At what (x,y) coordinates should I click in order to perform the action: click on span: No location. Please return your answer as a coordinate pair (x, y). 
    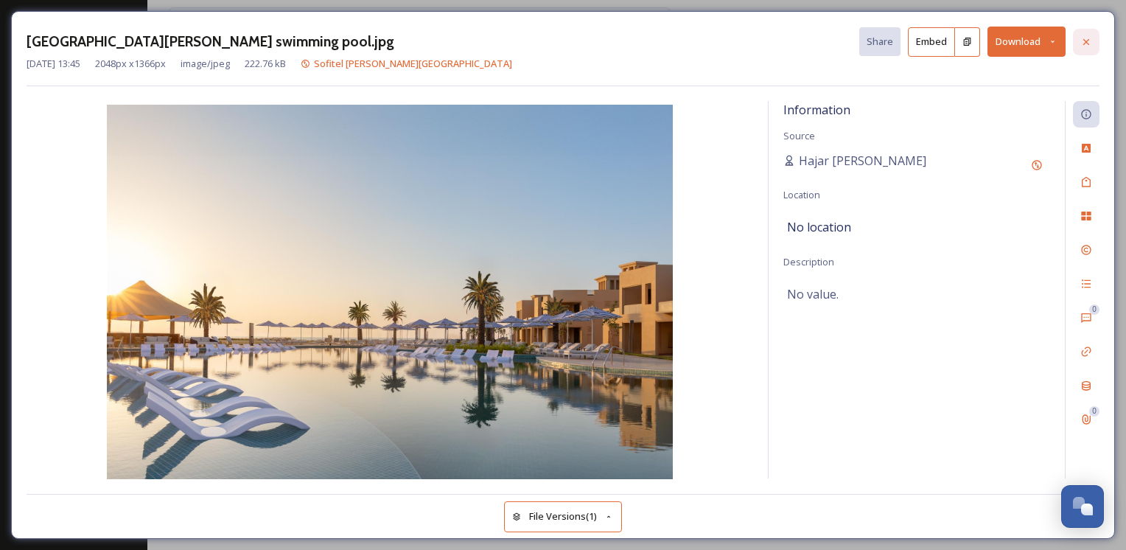
    Looking at the image, I should click on (819, 227).